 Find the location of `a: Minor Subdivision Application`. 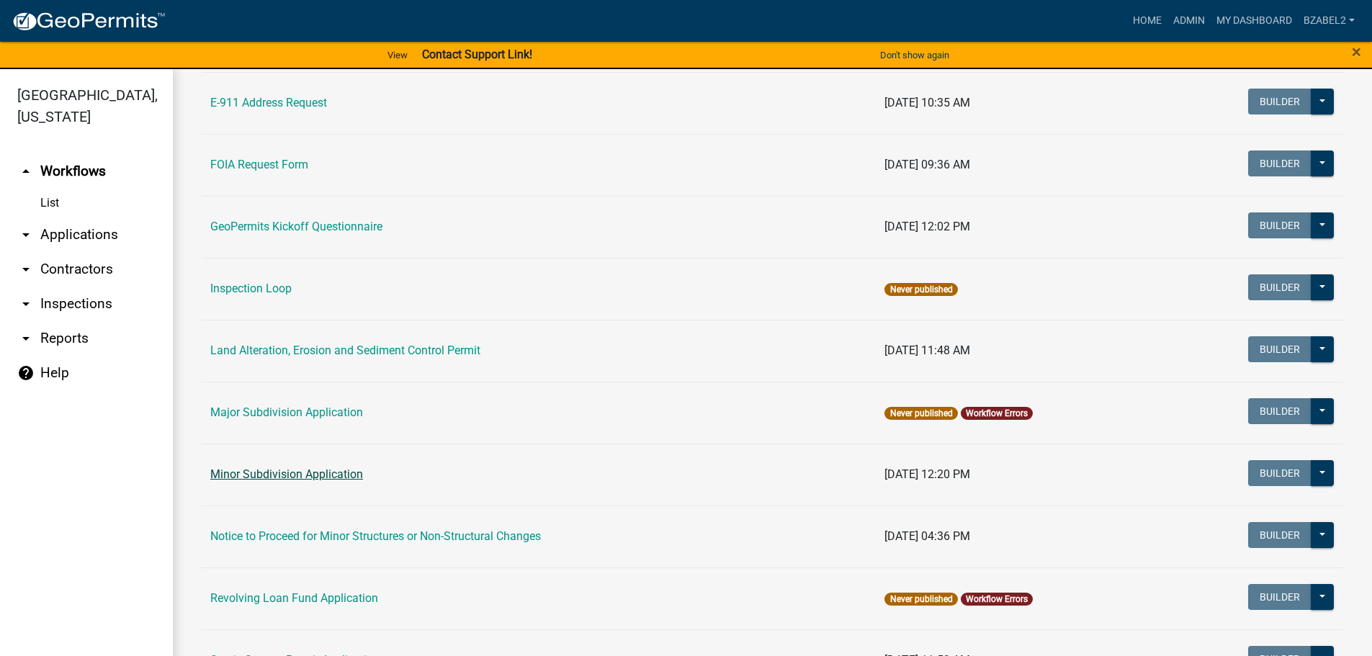

a: Minor Subdivision Application is located at coordinates (287, 474).